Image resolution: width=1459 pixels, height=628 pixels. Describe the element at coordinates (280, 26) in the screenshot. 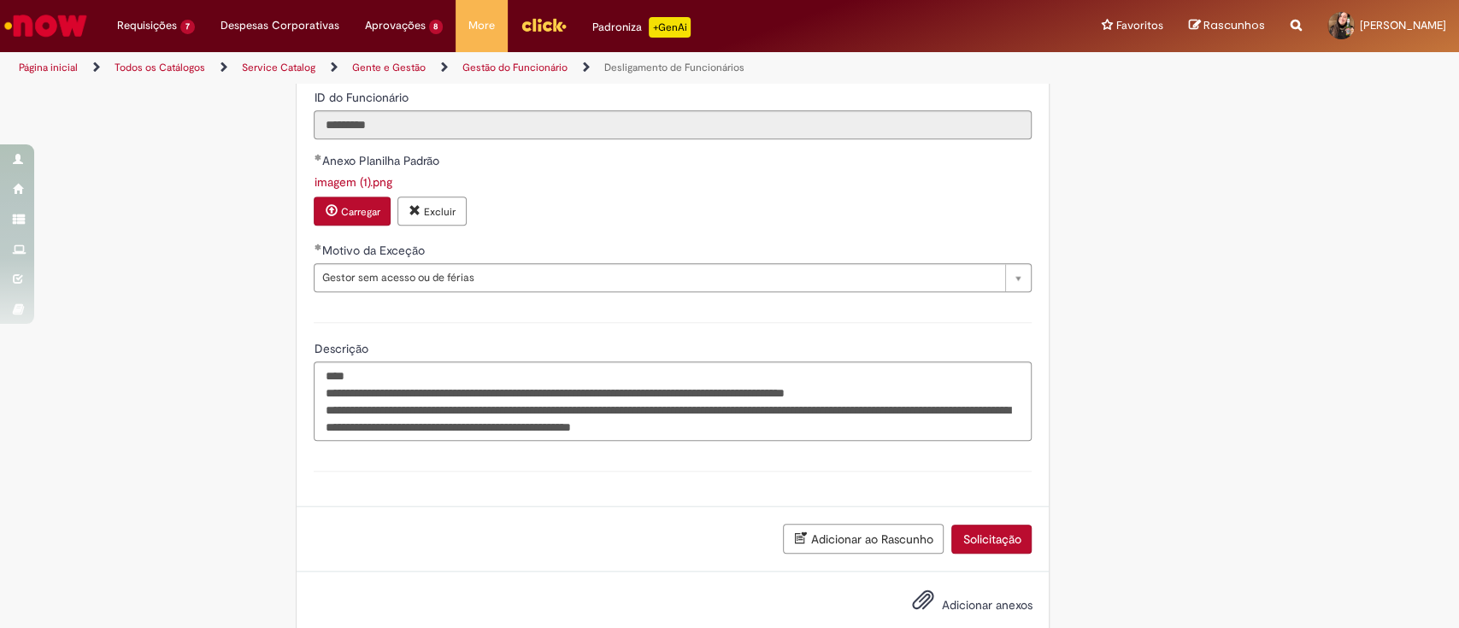

I see `span: Despesas Corporativas` at that location.